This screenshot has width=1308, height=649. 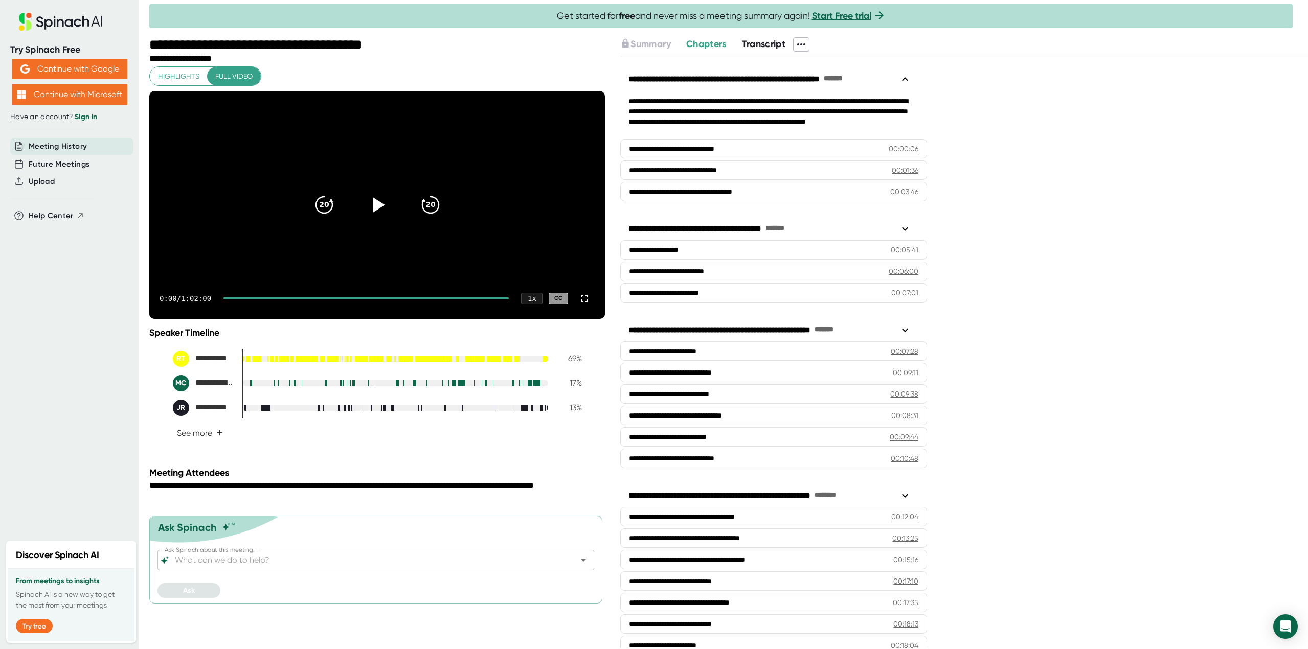 What do you see at coordinates (721, 16) in the screenshot?
I see `span: Get started for and never miss a meeting summary again!` at bounding box center [721, 16].